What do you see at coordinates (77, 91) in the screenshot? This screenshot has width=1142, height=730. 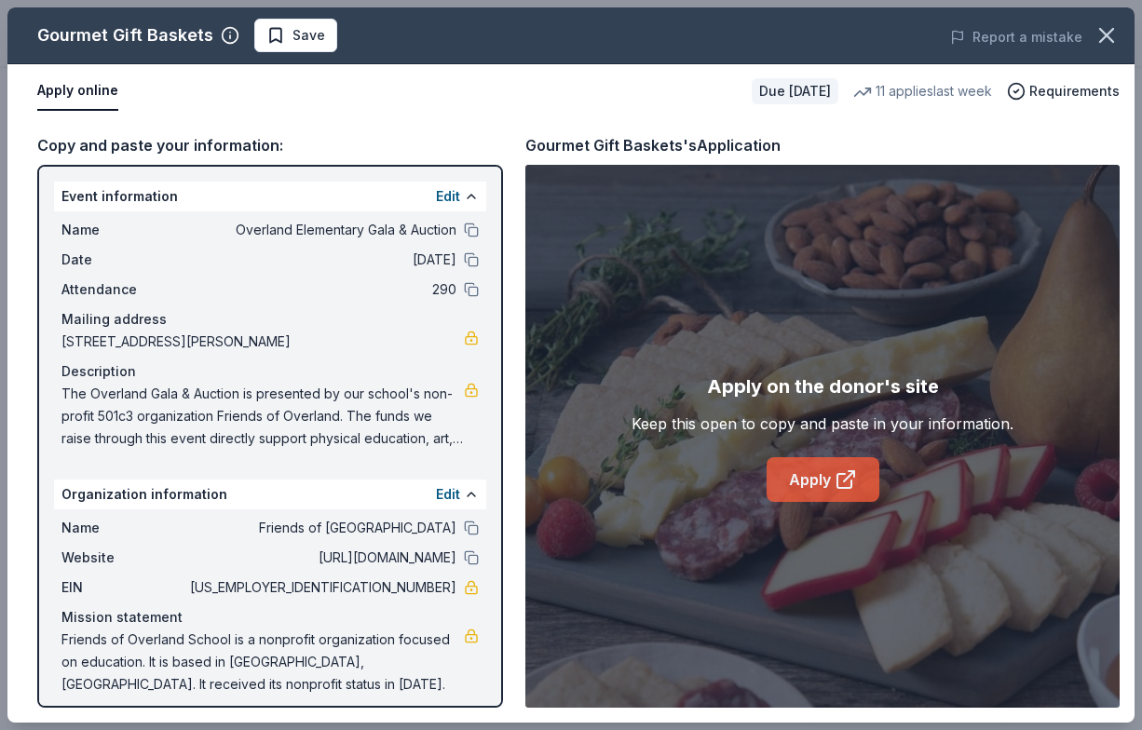 I see `button: Apply online` at bounding box center [77, 91].